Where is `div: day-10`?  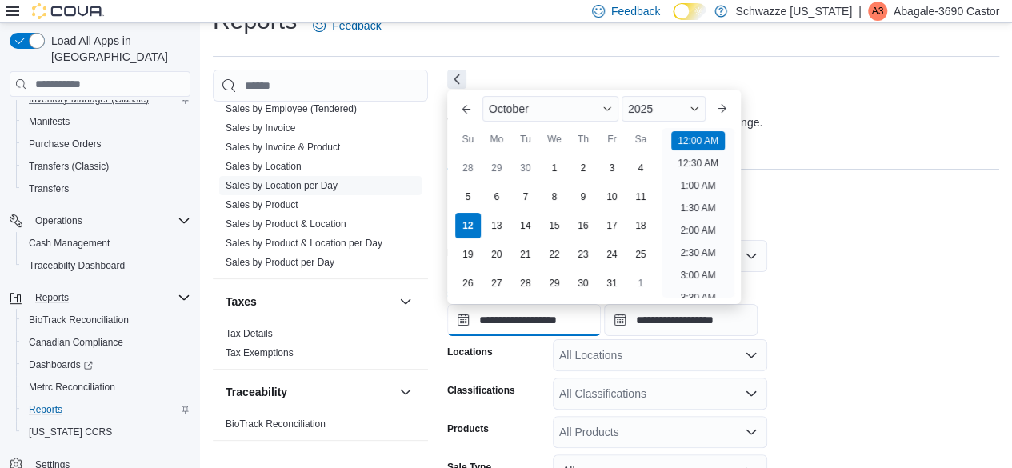
div: day-10 is located at coordinates (612, 197).